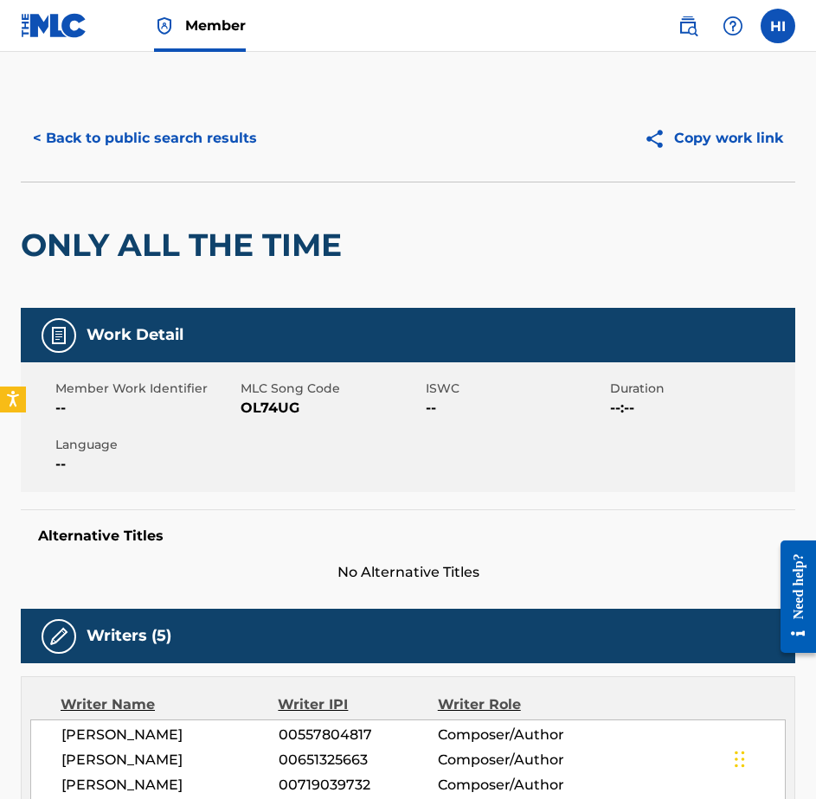  Describe the element at coordinates (54, 25) in the screenshot. I see `img: MLC Logo` at that location.